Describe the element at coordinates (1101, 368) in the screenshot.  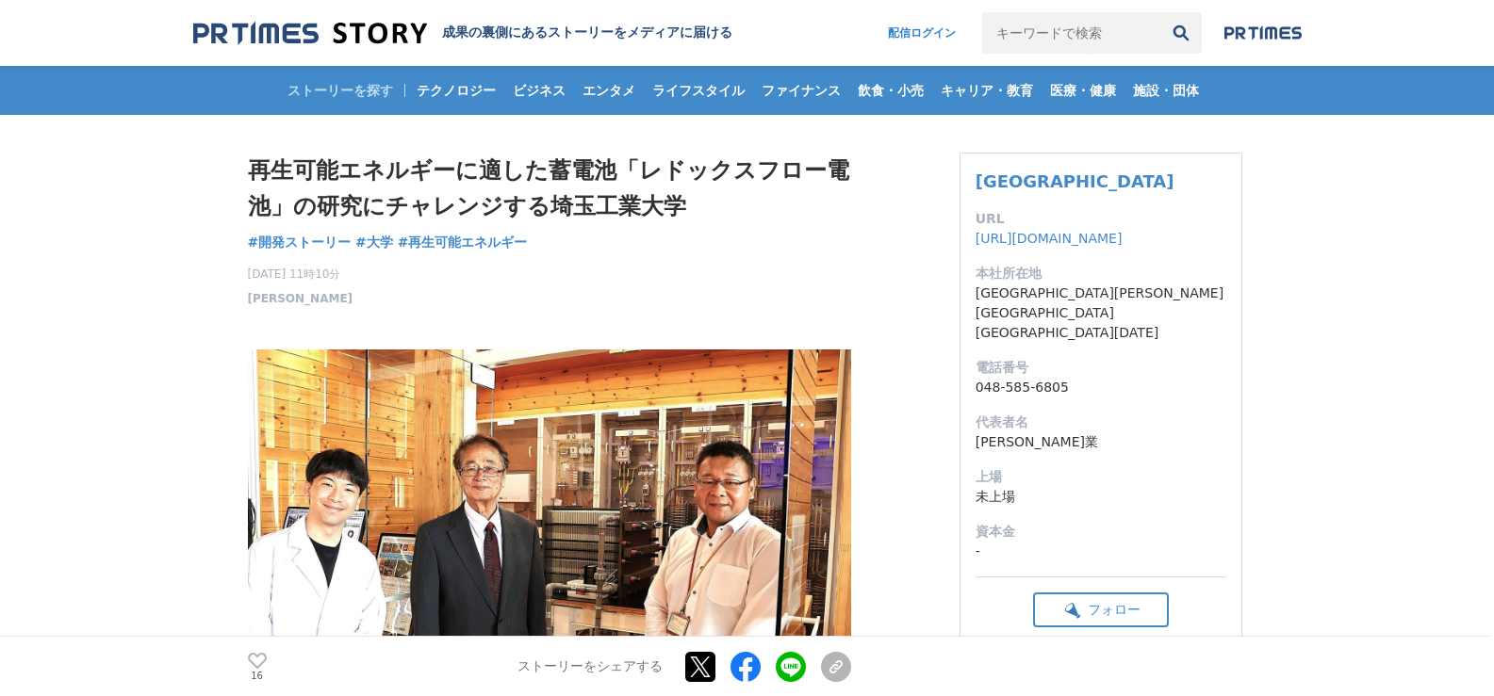
I see `dt: 電話番号` at that location.